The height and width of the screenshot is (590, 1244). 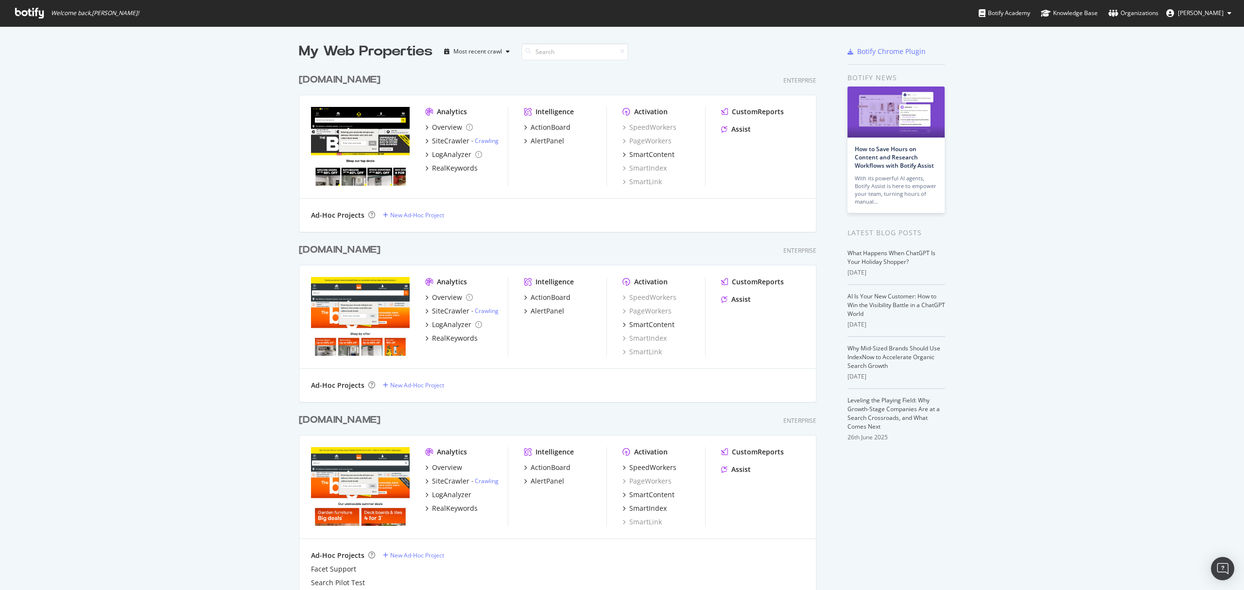 What do you see at coordinates (1133, 13) in the screenshot?
I see `div: Organizations` at bounding box center [1133, 13].